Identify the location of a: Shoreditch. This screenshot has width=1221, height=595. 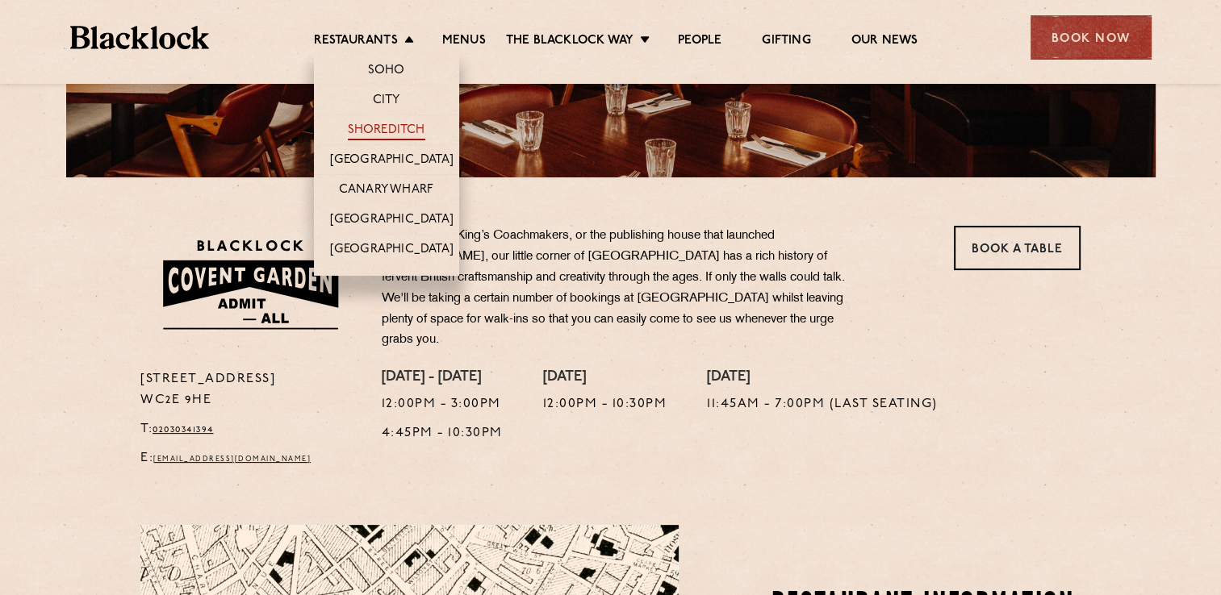
(386, 132).